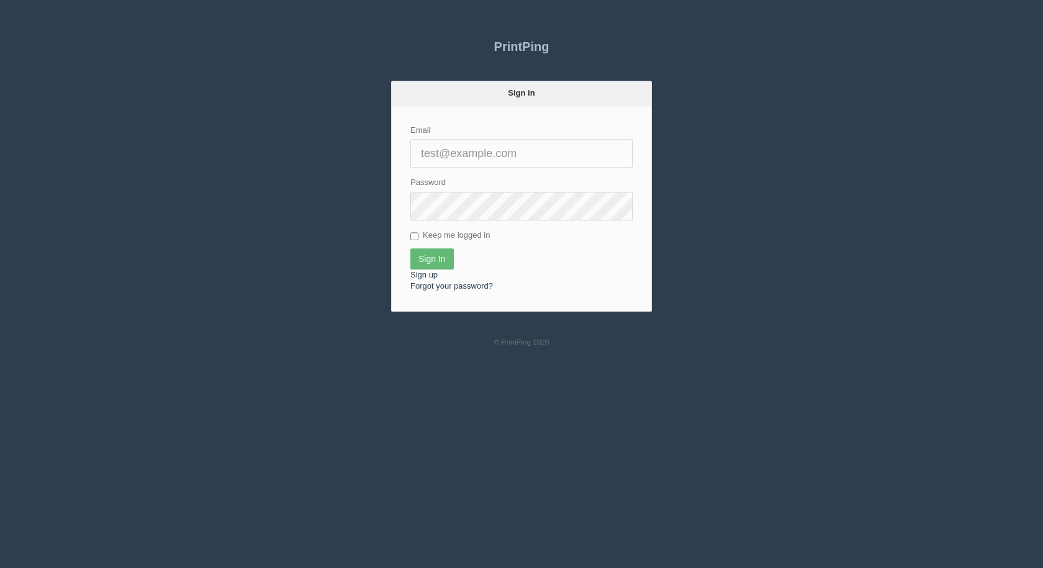 This screenshot has width=1043, height=568. What do you see at coordinates (522, 47) in the screenshot?
I see `a: PrintPing` at bounding box center [522, 47].